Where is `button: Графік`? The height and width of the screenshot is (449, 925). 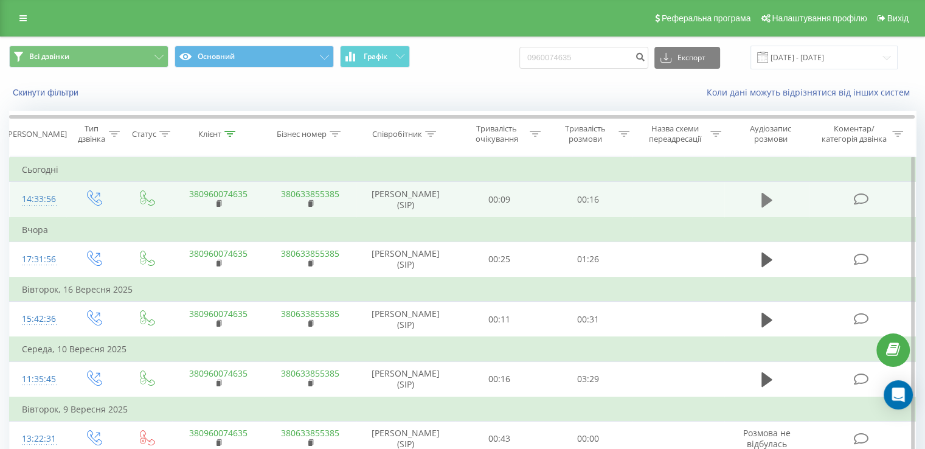
button: Графік is located at coordinates (375, 57).